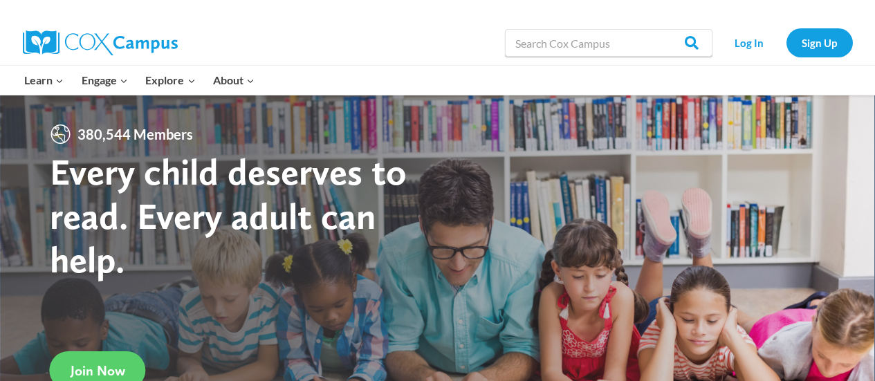 The width and height of the screenshot is (875, 381). Describe the element at coordinates (234, 80) in the screenshot. I see `span: About` at that location.